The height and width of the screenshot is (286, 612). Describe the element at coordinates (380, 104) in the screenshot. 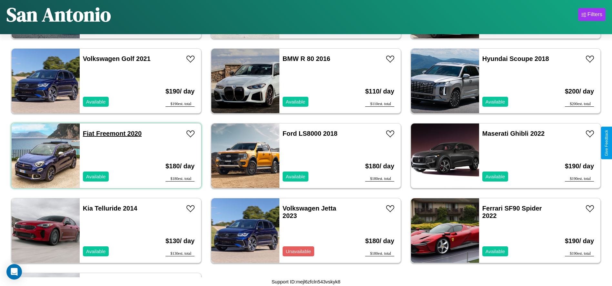

I see `div: $ 110 est. total` at that location.